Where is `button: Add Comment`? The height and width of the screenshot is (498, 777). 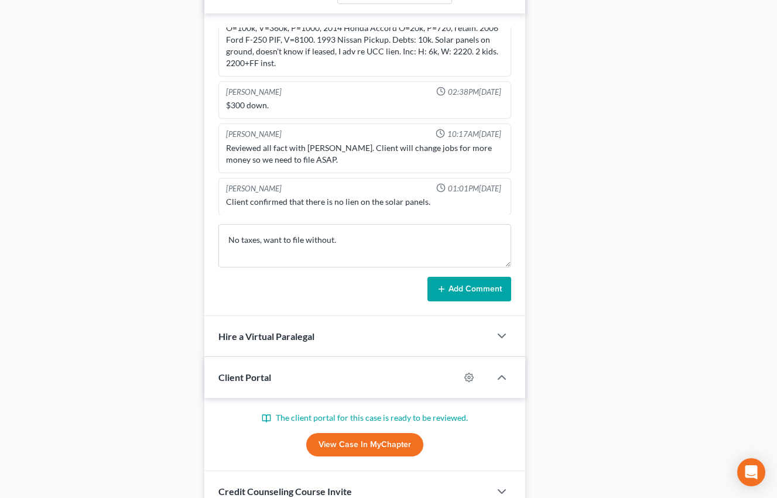 button: Add Comment is located at coordinates (469, 289).